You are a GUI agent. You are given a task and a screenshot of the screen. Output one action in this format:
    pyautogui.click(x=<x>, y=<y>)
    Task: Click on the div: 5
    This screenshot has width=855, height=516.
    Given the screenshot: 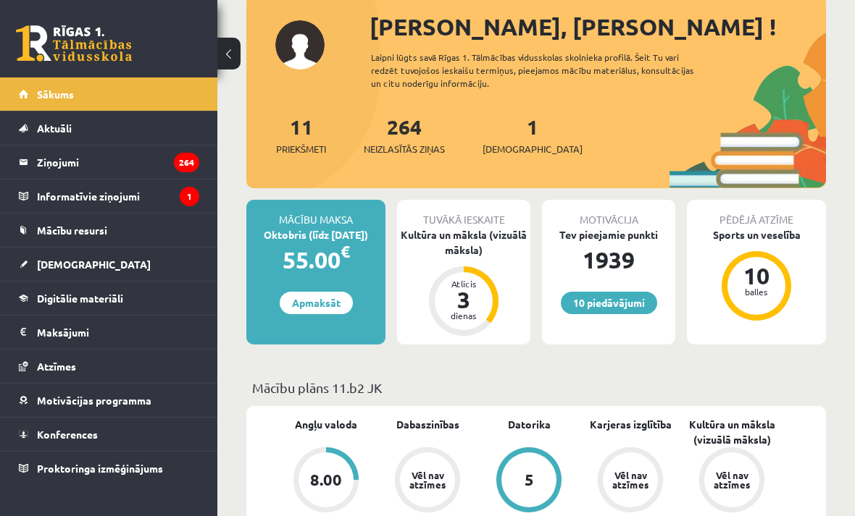 What is the action you would take?
    pyautogui.click(x=529, y=480)
    